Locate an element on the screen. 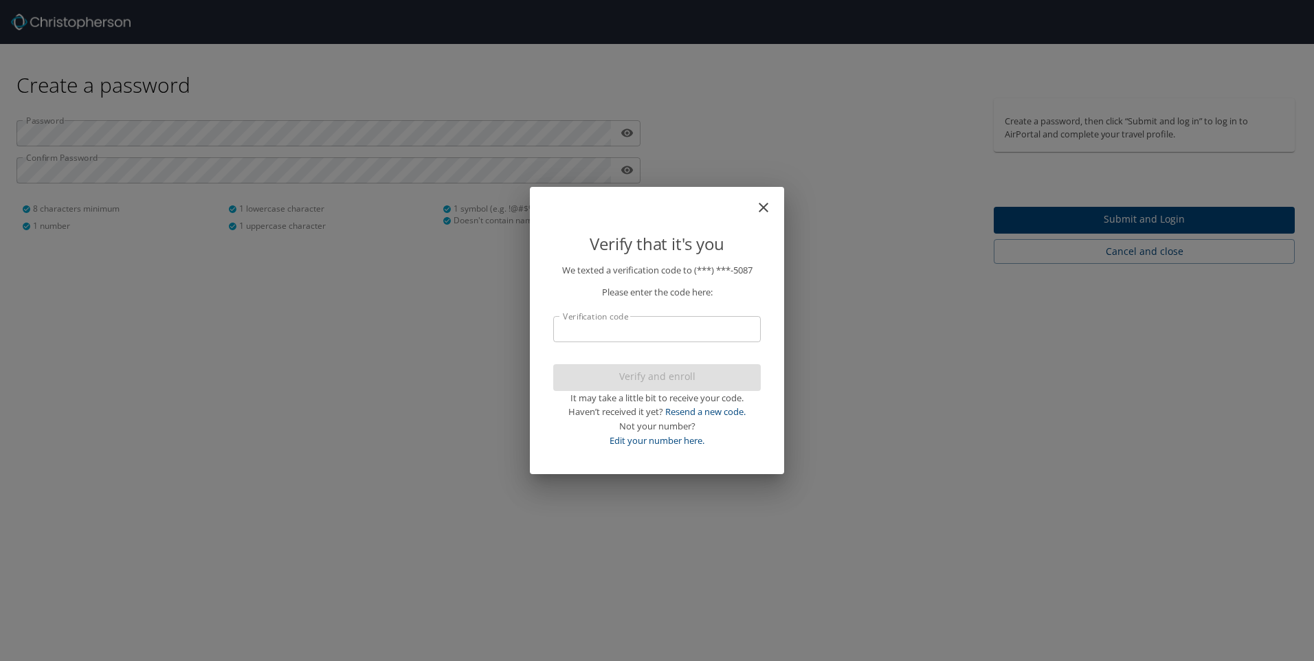 This screenshot has height=661, width=1314. div: Haven’t received it yet? is located at coordinates (657, 412).